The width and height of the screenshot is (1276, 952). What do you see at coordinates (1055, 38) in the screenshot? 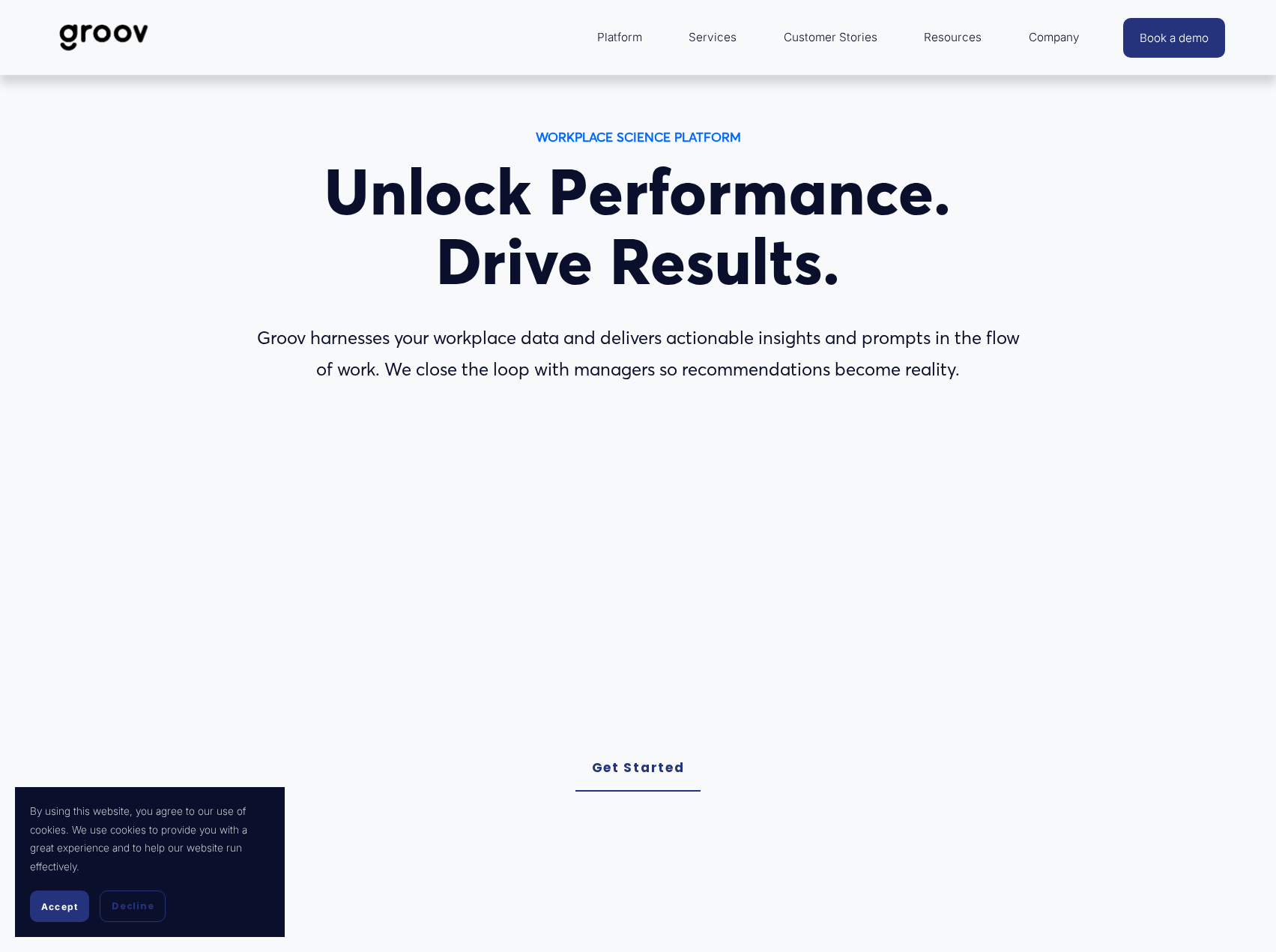
I see `span: Company` at bounding box center [1055, 38].